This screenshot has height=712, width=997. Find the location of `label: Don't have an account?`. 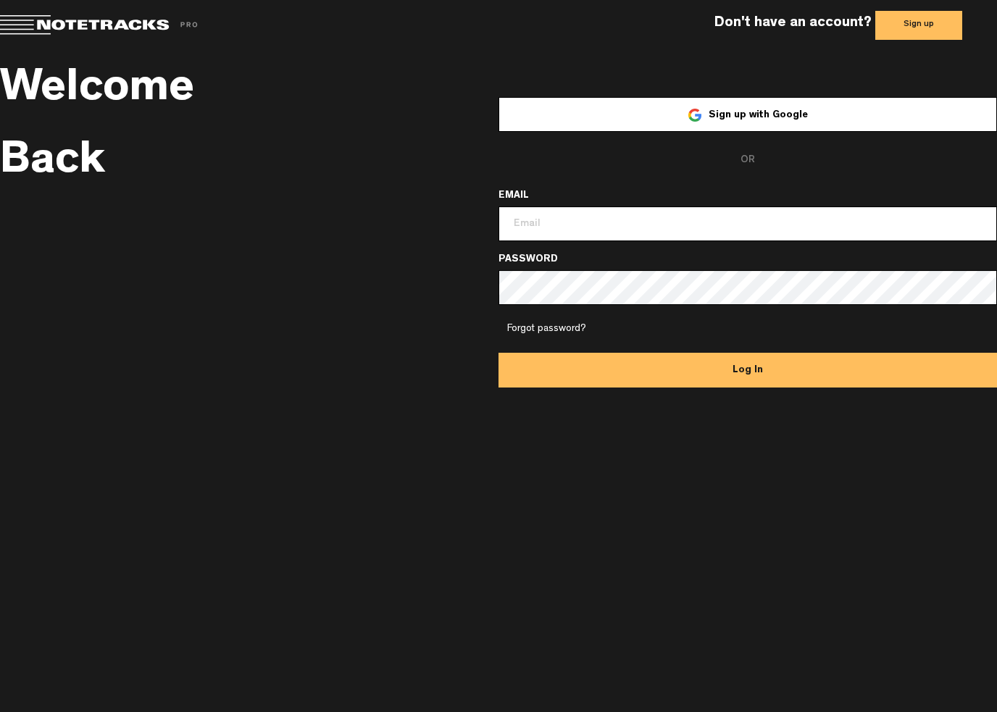

label: Don't have an account? is located at coordinates (793, 23).